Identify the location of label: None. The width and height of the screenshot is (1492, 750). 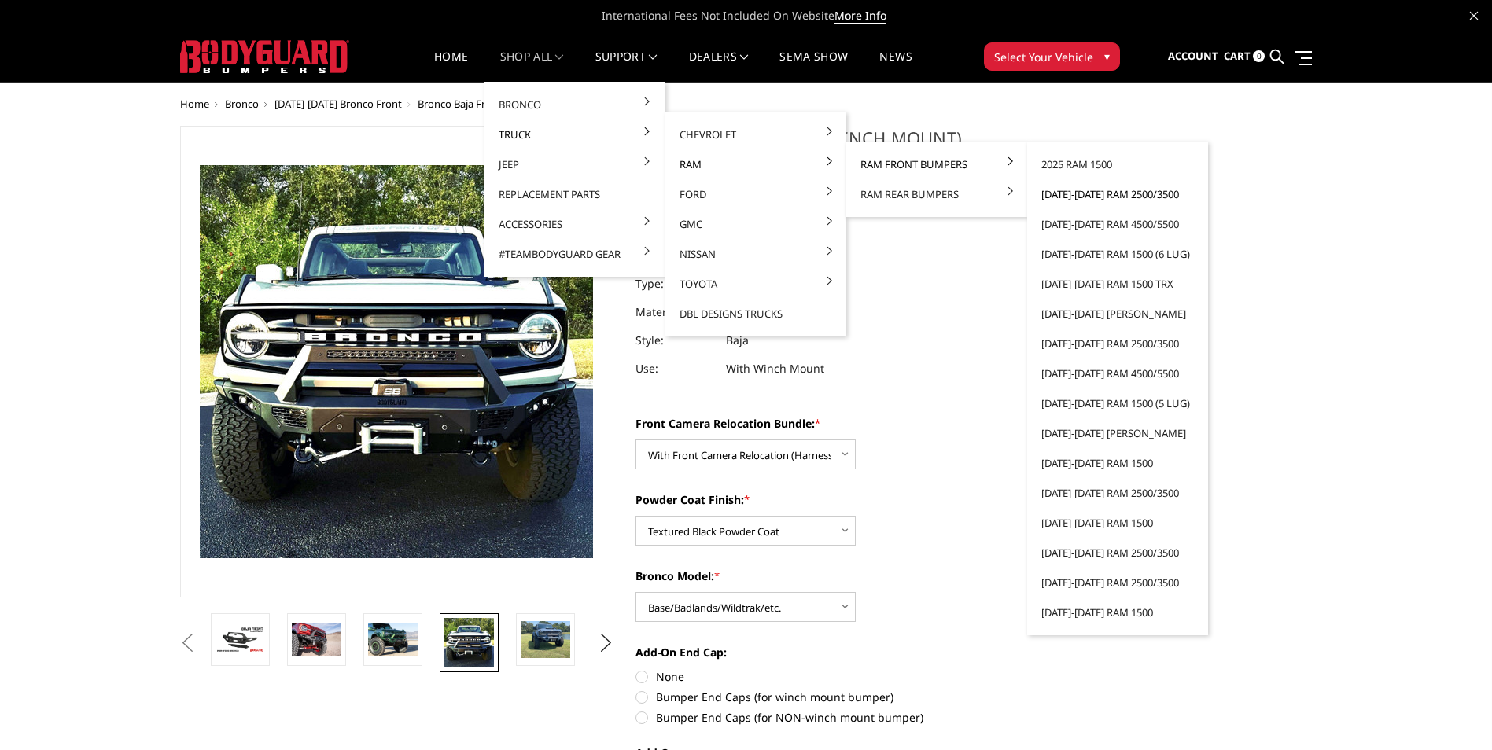
(852, 676).